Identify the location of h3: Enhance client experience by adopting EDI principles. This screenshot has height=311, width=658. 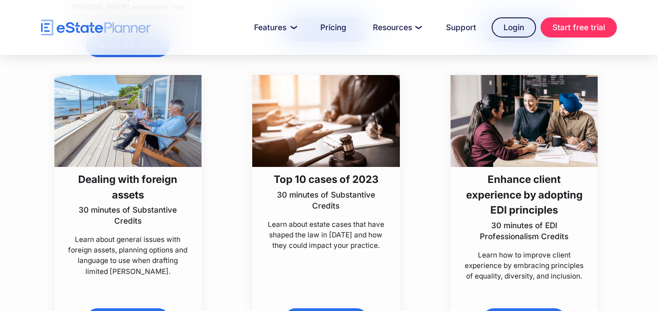
(524, 194).